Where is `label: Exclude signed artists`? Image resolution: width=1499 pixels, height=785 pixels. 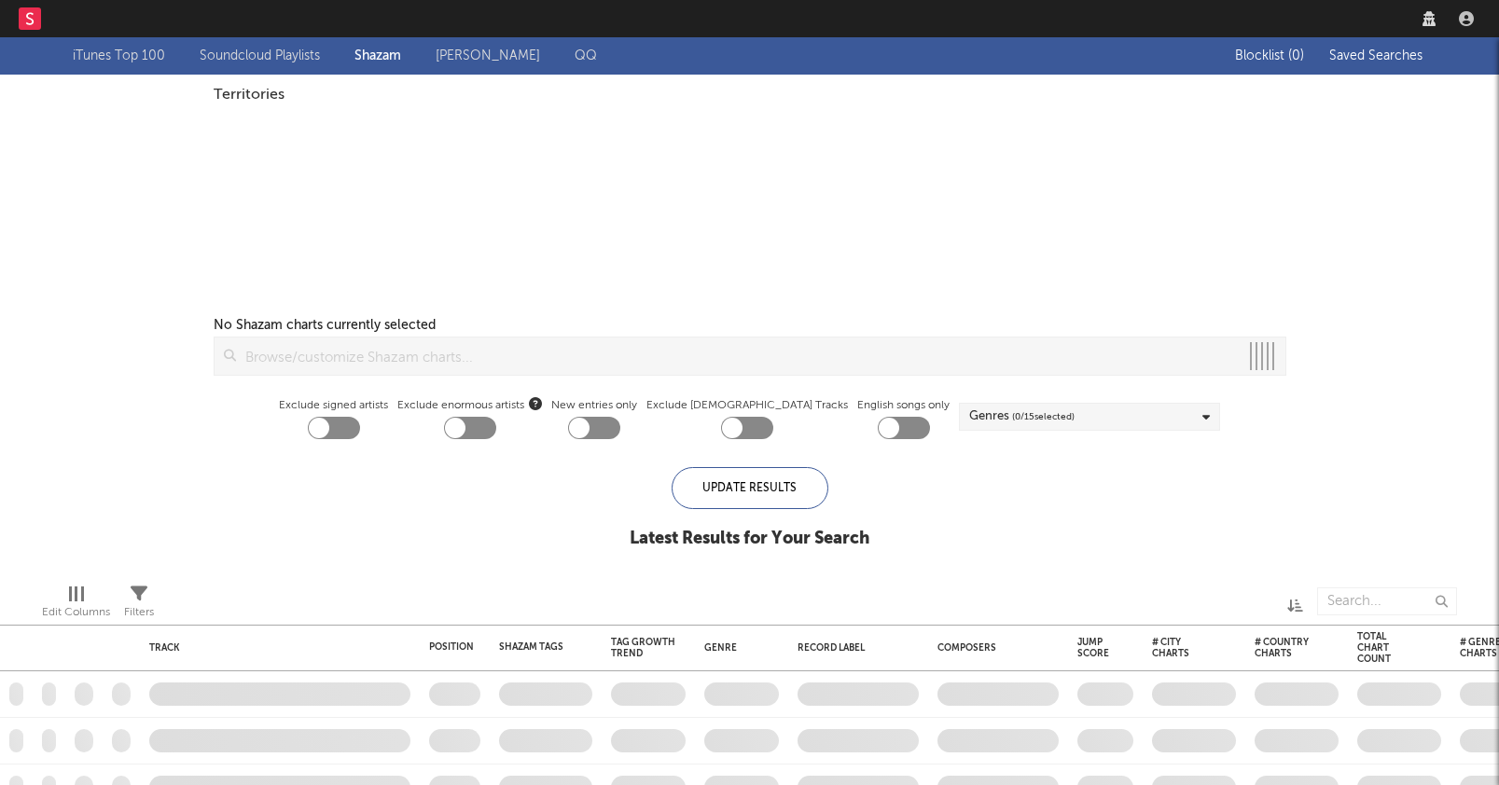
label: Exclude signed artists is located at coordinates (333, 406).